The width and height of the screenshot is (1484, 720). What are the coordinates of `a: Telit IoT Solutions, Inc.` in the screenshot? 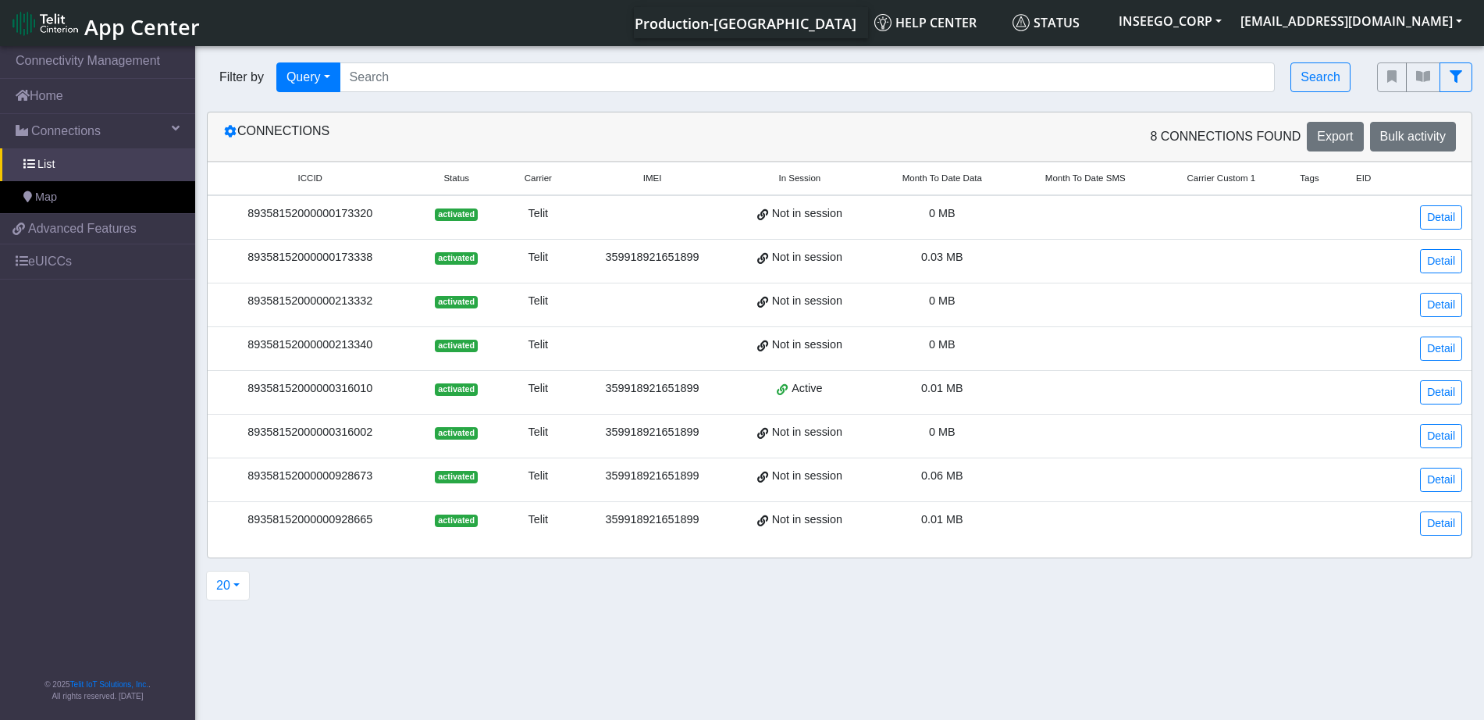 It's located at (109, 684).